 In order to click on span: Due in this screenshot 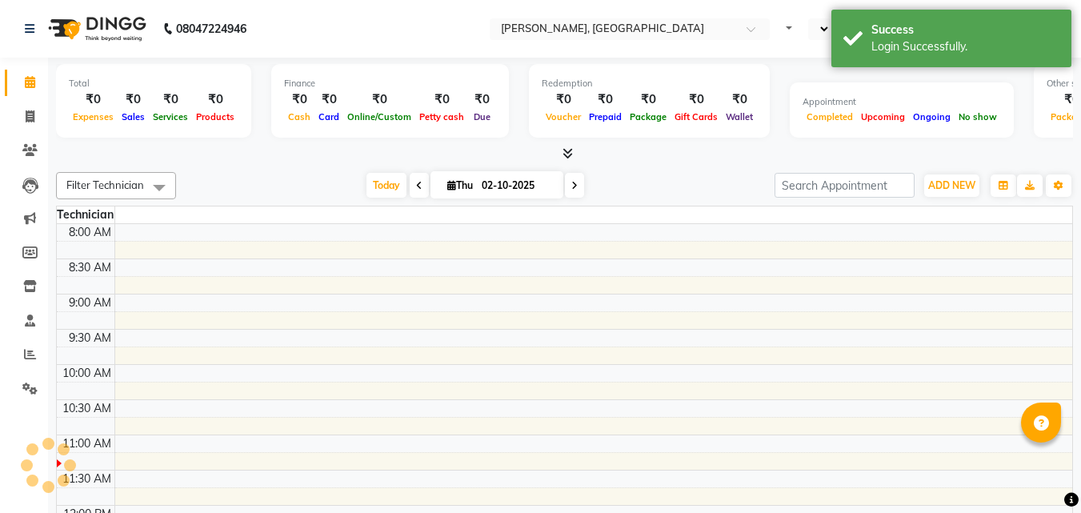, I will do `click(482, 117)`.